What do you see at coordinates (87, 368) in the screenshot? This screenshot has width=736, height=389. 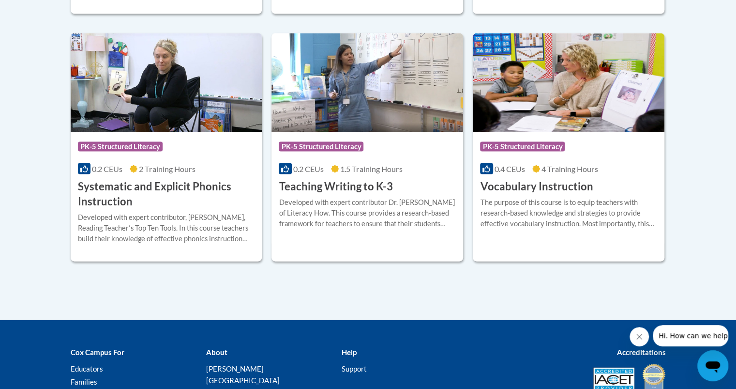 I see `a: Educators` at bounding box center [87, 368].